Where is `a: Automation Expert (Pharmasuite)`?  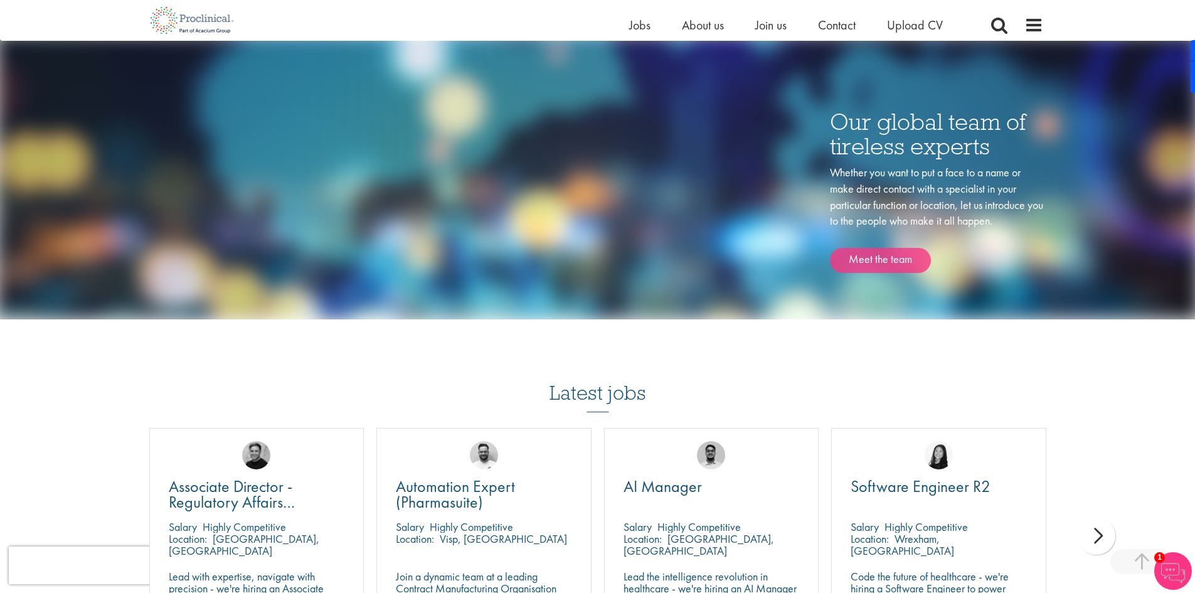
a: Automation Expert (Pharmasuite) is located at coordinates (484, 494).